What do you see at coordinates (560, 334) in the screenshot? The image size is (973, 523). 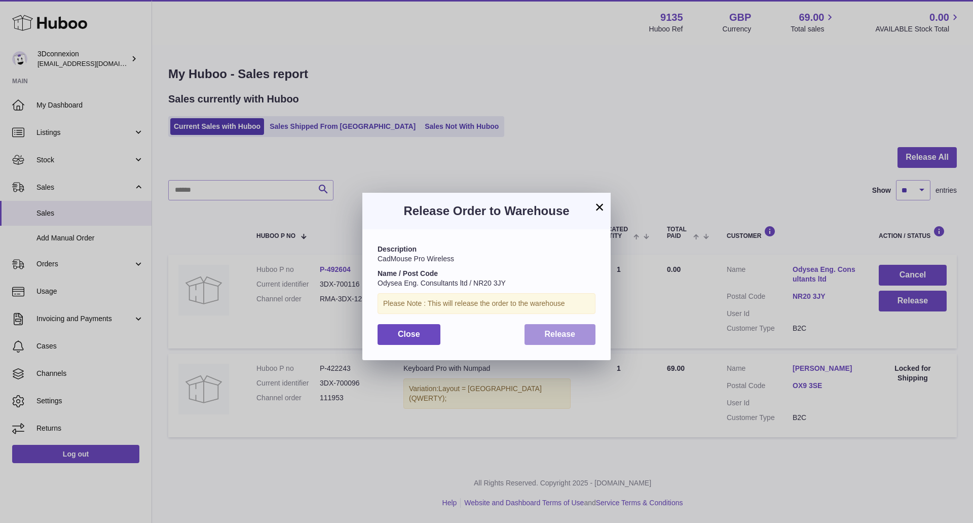 I see `button: Release` at bounding box center [560, 334].